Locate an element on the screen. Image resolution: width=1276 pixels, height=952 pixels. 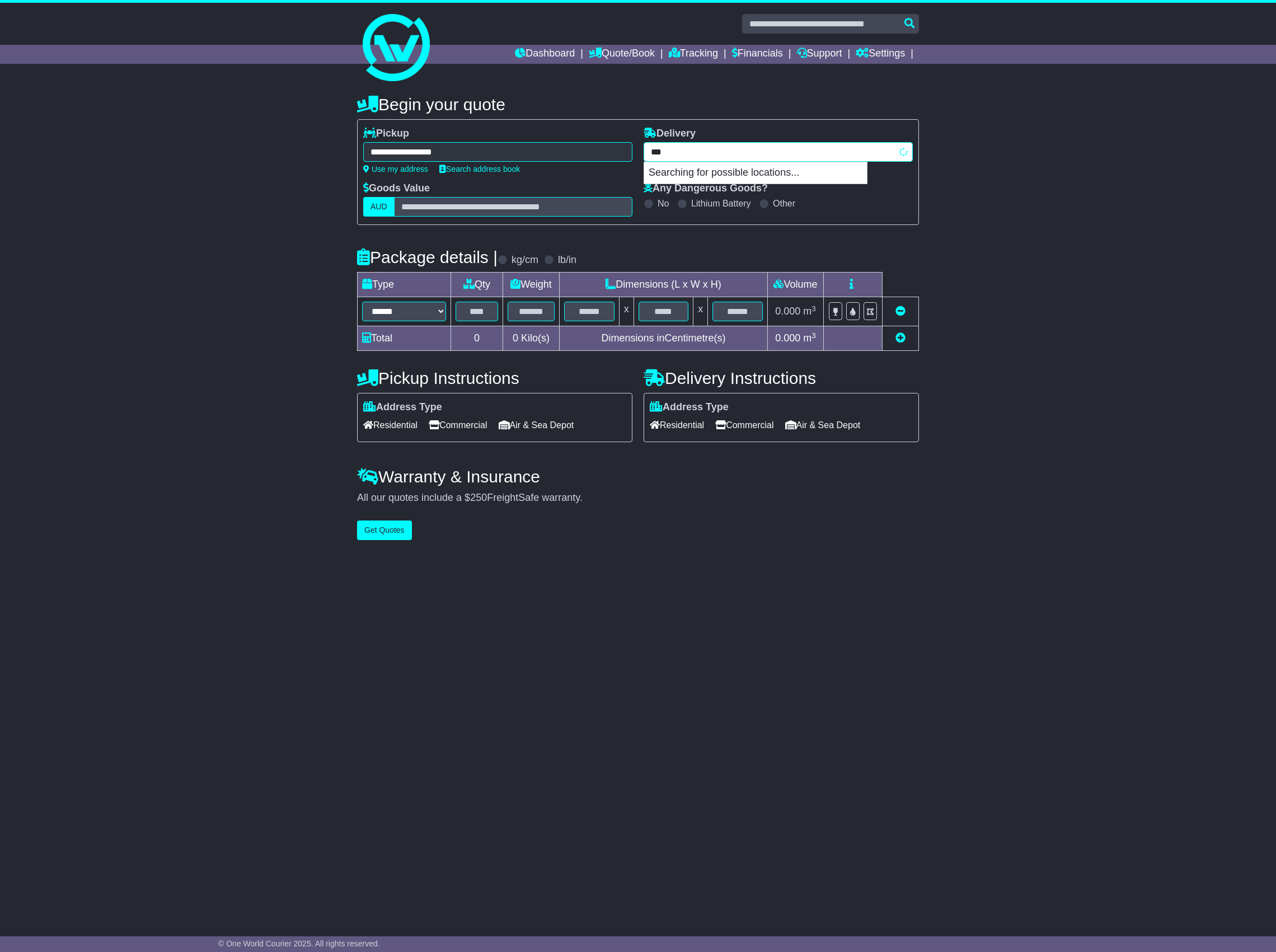
td: Dimensions in Centimetre(s) is located at coordinates (663, 338).